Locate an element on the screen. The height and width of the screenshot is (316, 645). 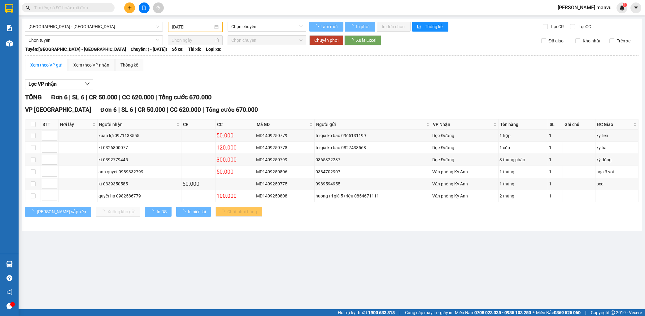
span: Miền Nam is located at coordinates (493, 313).